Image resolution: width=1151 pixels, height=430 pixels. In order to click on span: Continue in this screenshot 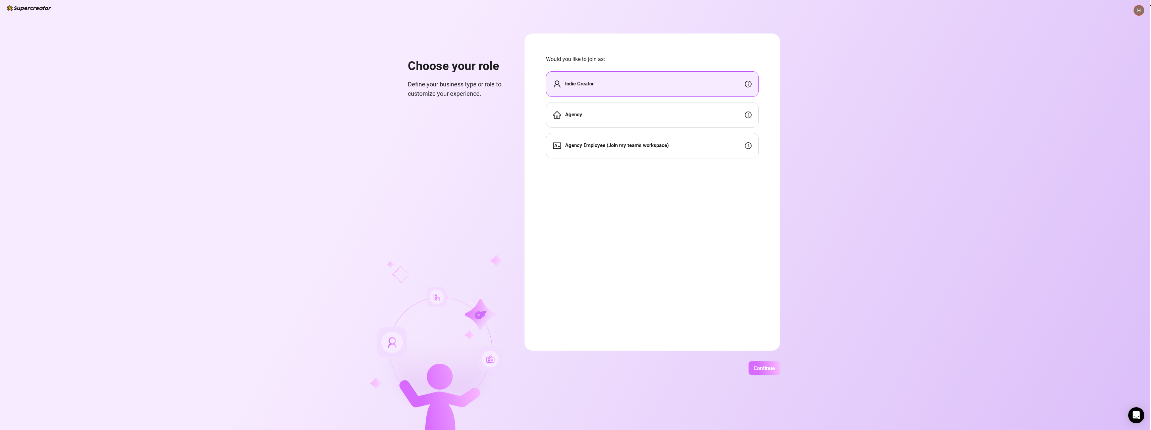, I will do `click(764, 368)`.